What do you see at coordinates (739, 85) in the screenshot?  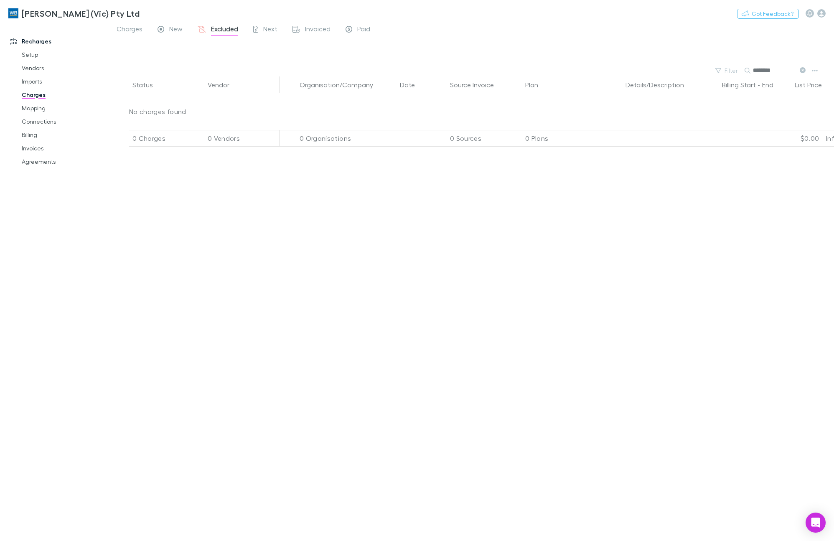 I see `button: Billing Start` at bounding box center [739, 85].